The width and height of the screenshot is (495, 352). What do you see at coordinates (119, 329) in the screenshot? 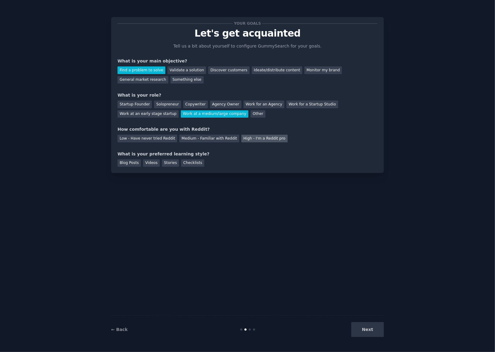
I see `a: ← Back` at bounding box center [119, 329].